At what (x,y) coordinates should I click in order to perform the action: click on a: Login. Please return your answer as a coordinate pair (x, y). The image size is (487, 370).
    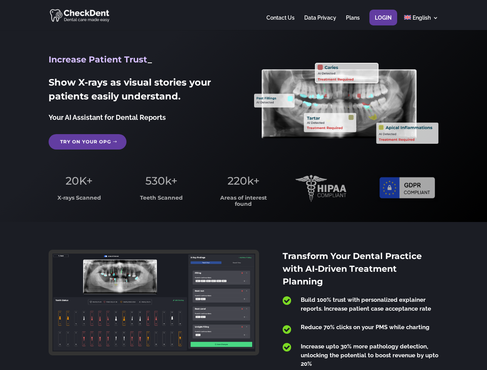
    Looking at the image, I should click on (383, 22).